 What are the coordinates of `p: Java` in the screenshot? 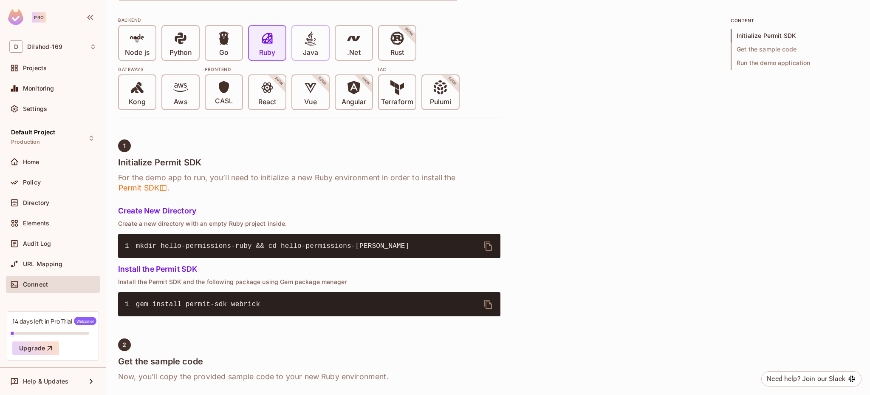 It's located at (310, 53).